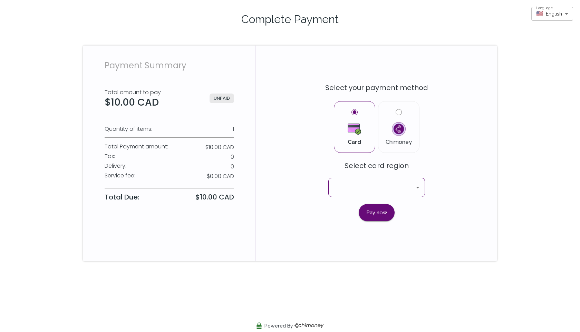  What do you see at coordinates (377, 166) in the screenshot?
I see `p: Select card region` at bounding box center [377, 166].